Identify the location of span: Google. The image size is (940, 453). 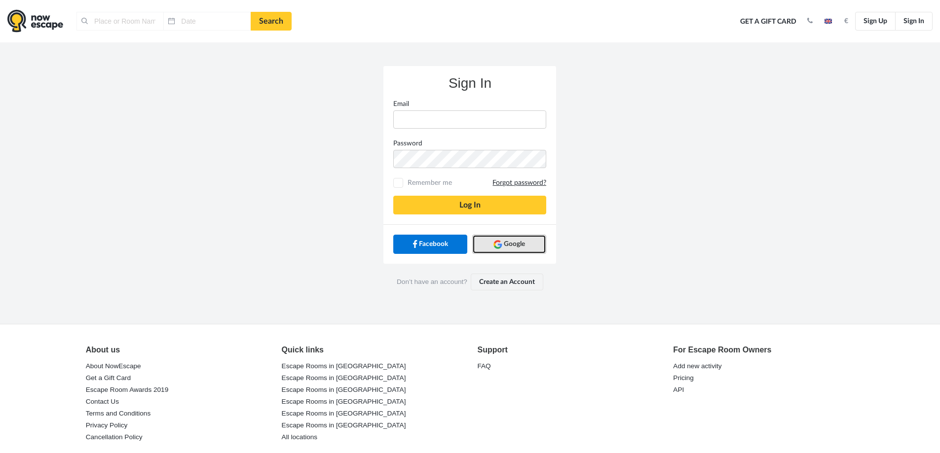
(514, 244).